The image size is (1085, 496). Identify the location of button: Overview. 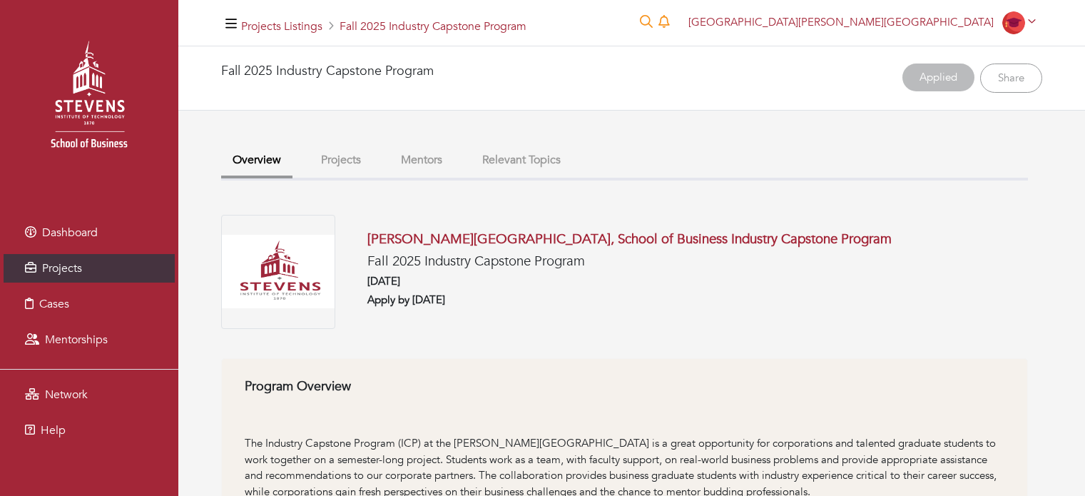
(257, 161).